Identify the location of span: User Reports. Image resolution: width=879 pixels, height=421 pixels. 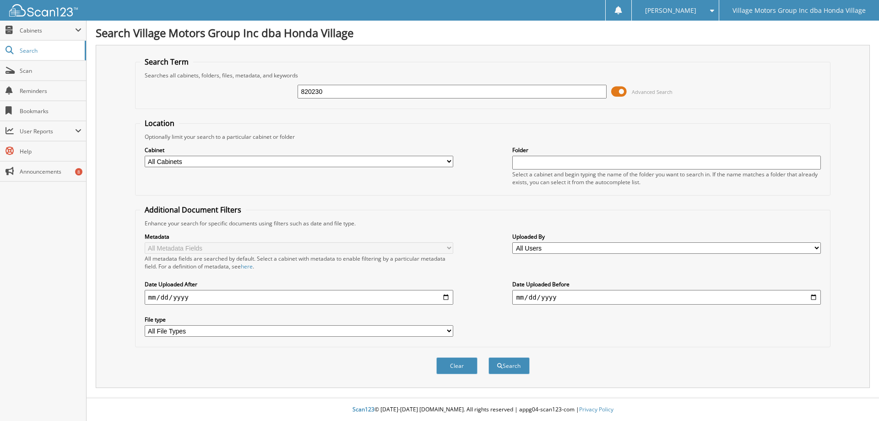
(47, 131).